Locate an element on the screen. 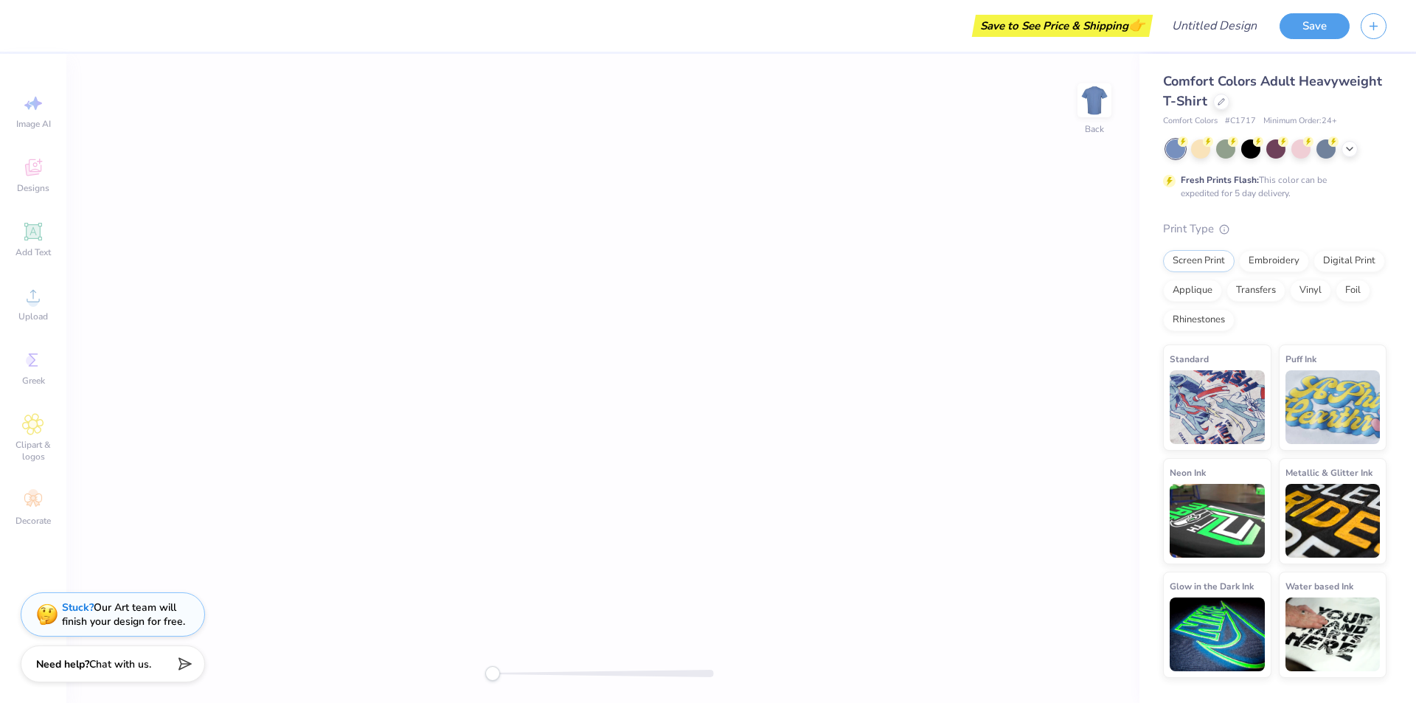  strong: Fresh Prints Flash: is located at coordinates (1220, 180).